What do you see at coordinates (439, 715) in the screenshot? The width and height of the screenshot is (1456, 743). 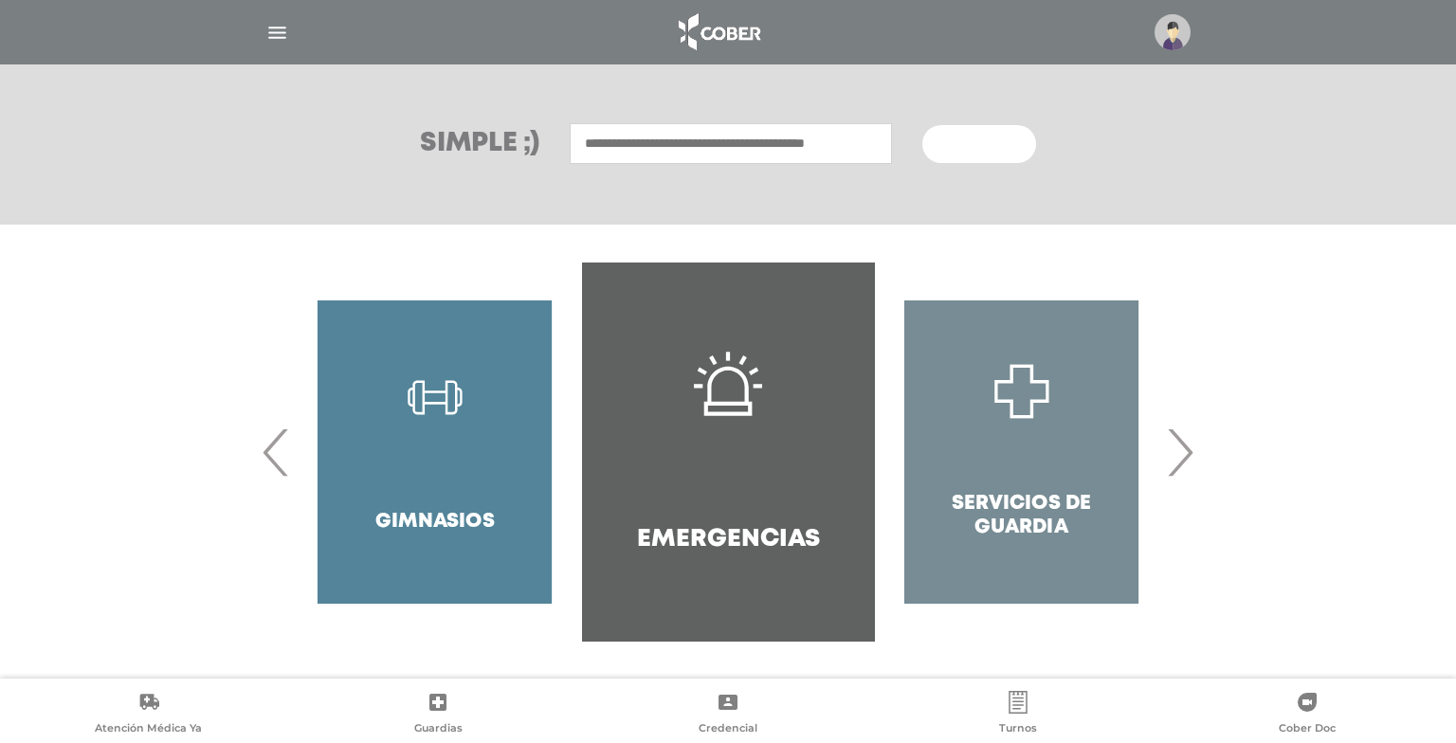 I see `a: Guardias` at bounding box center [439, 715].